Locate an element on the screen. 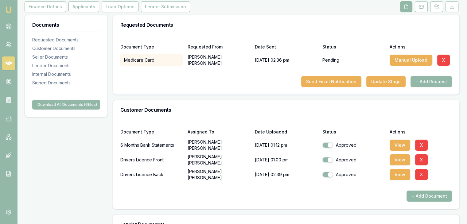 The width and height of the screenshot is (467, 224). button: + Add Document is located at coordinates (429, 196).